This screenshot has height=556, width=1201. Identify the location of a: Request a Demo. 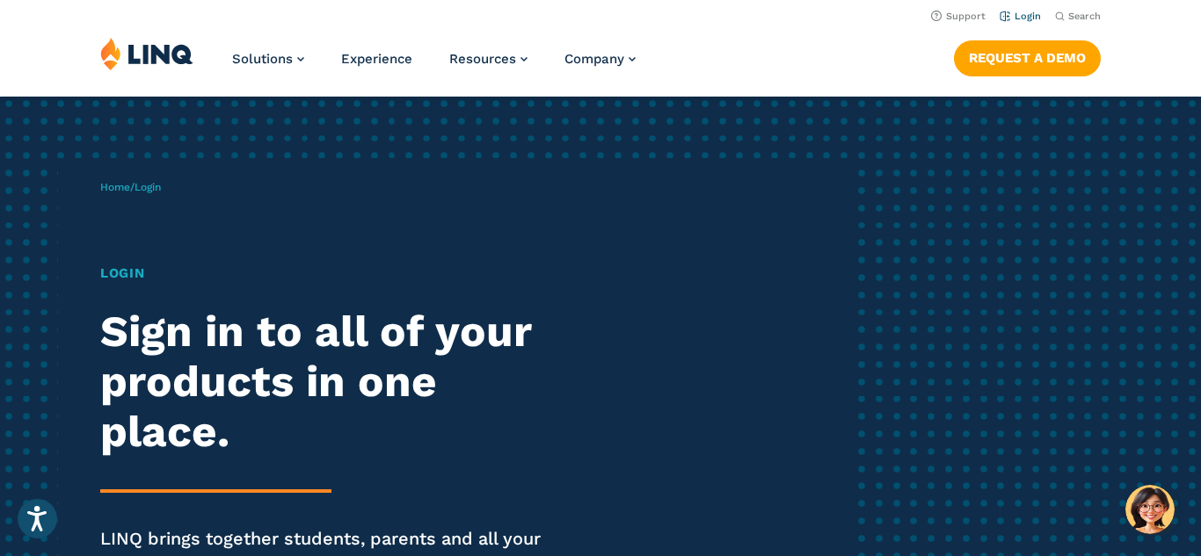
(1027, 58).